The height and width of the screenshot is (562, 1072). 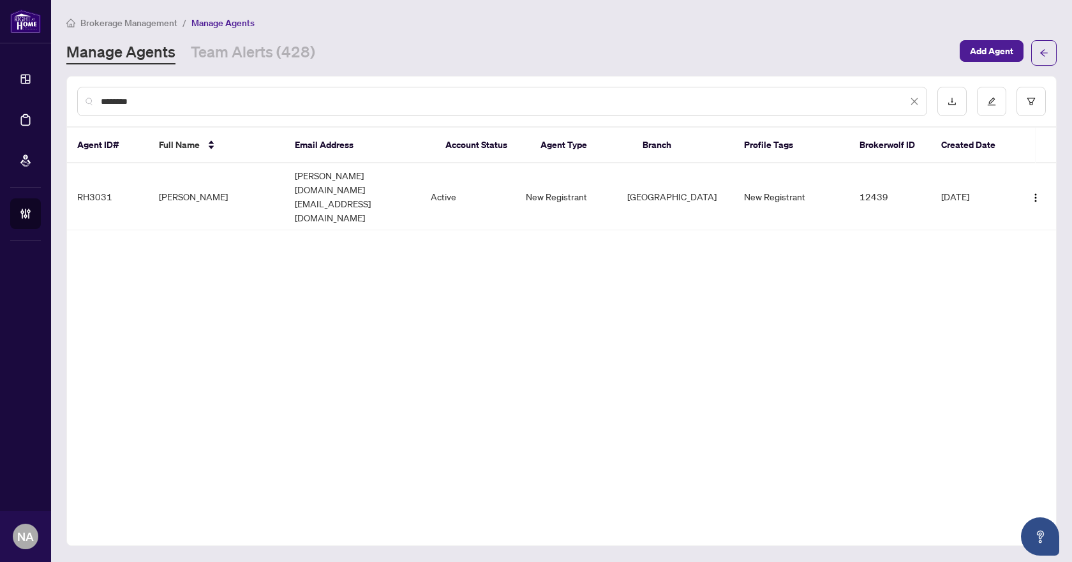 I want to click on th: Agent Type, so click(x=581, y=145).